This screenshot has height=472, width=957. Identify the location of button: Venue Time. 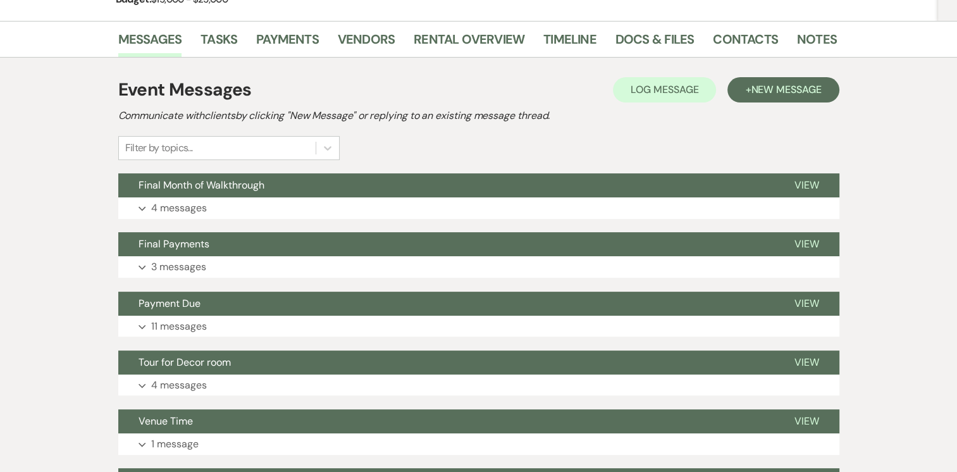
(446, 421).